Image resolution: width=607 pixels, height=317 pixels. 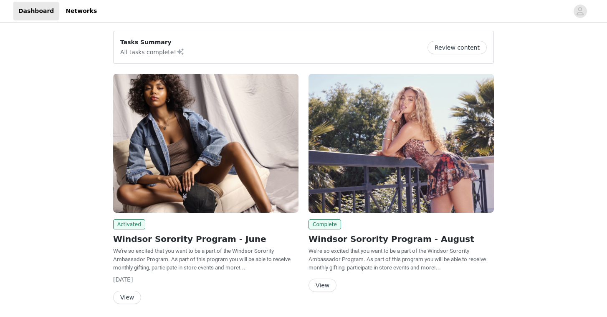 I want to click on h2: Windsor Sorority Program - August, so click(x=401, y=239).